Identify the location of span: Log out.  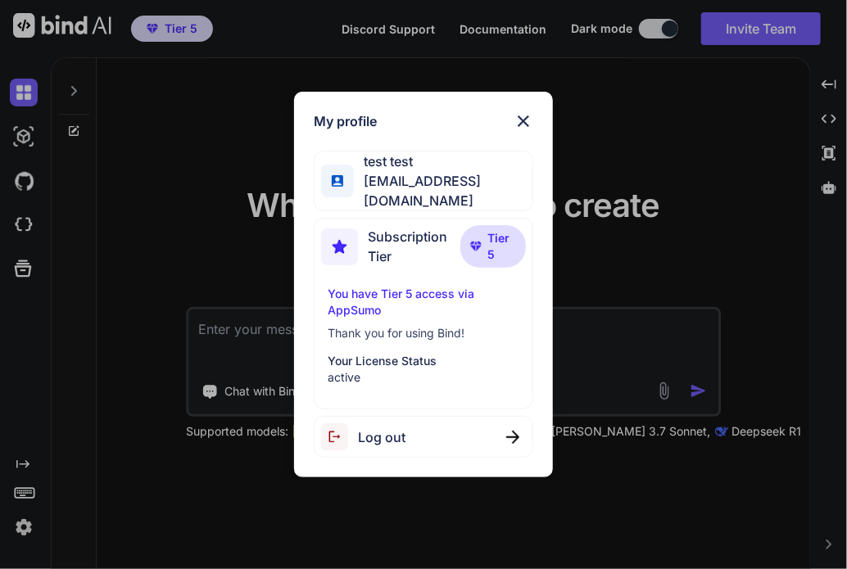
(382, 438).